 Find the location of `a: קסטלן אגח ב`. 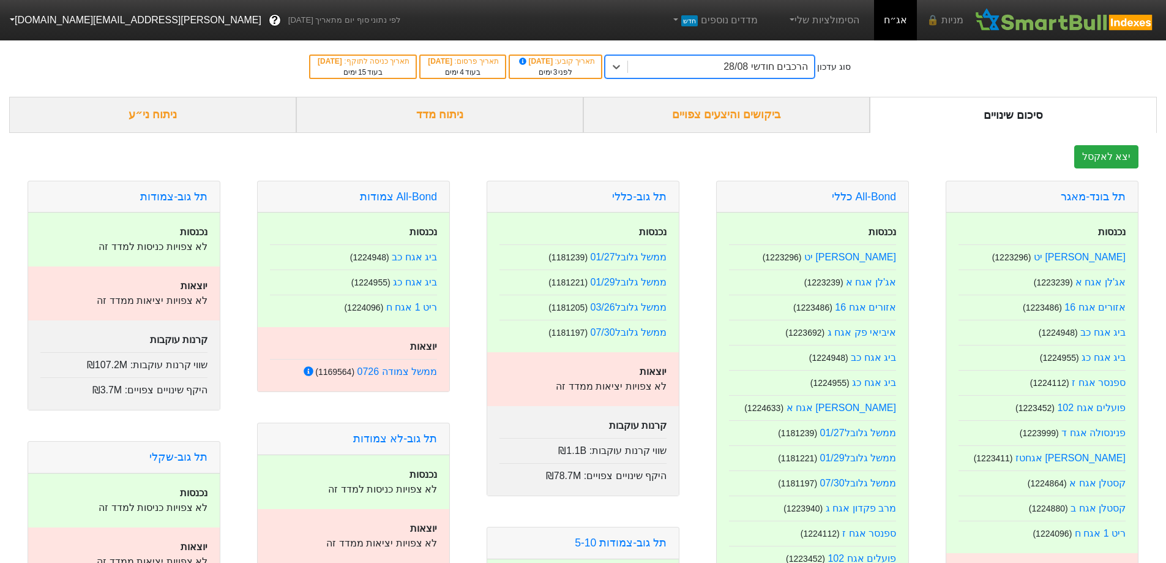

a: קסטלן אגח ב is located at coordinates (1098, 508).